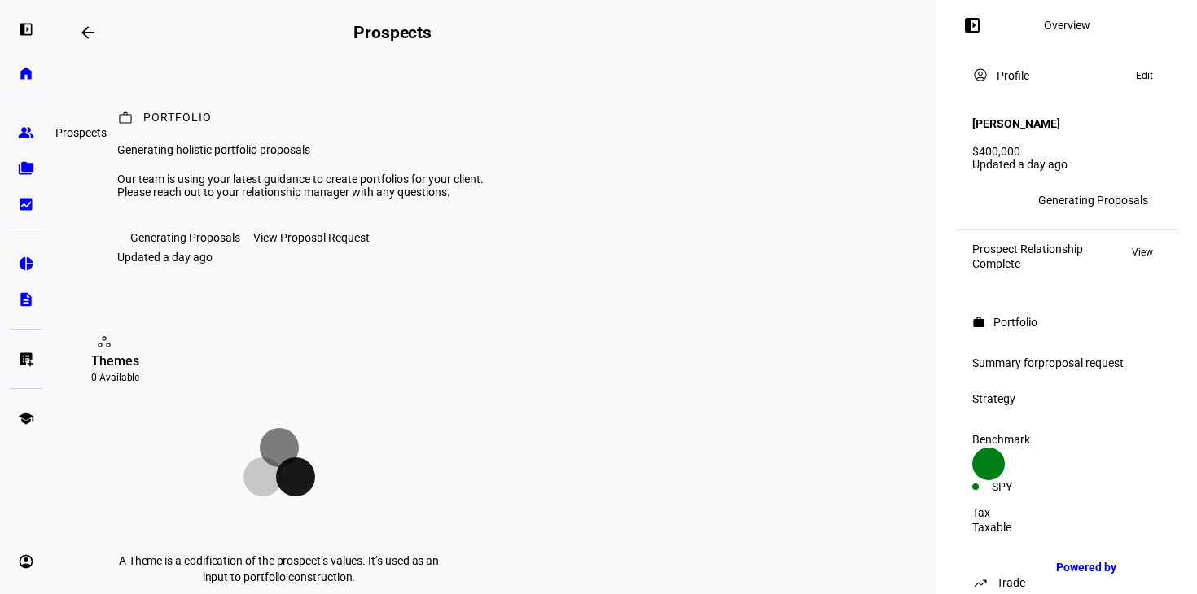  What do you see at coordinates (318, 150) in the screenshot?
I see `div: Generating holistic portfolio proposals` at bounding box center [318, 150].